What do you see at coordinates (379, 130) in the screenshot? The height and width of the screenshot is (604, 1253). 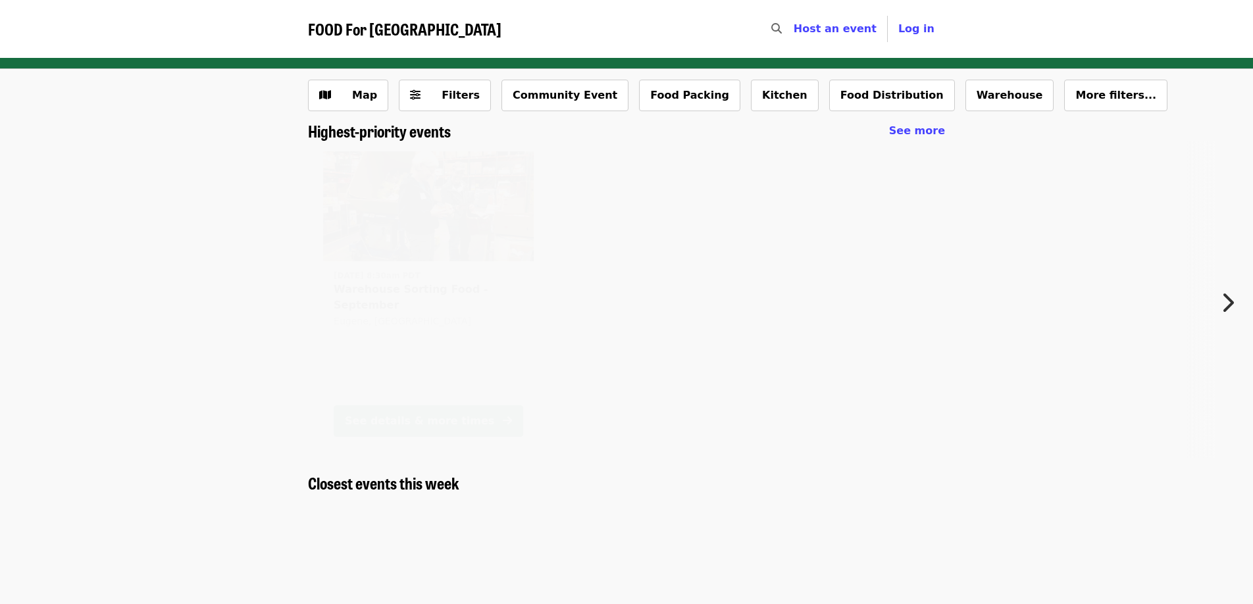 I see `span: Highest-priority events` at bounding box center [379, 130].